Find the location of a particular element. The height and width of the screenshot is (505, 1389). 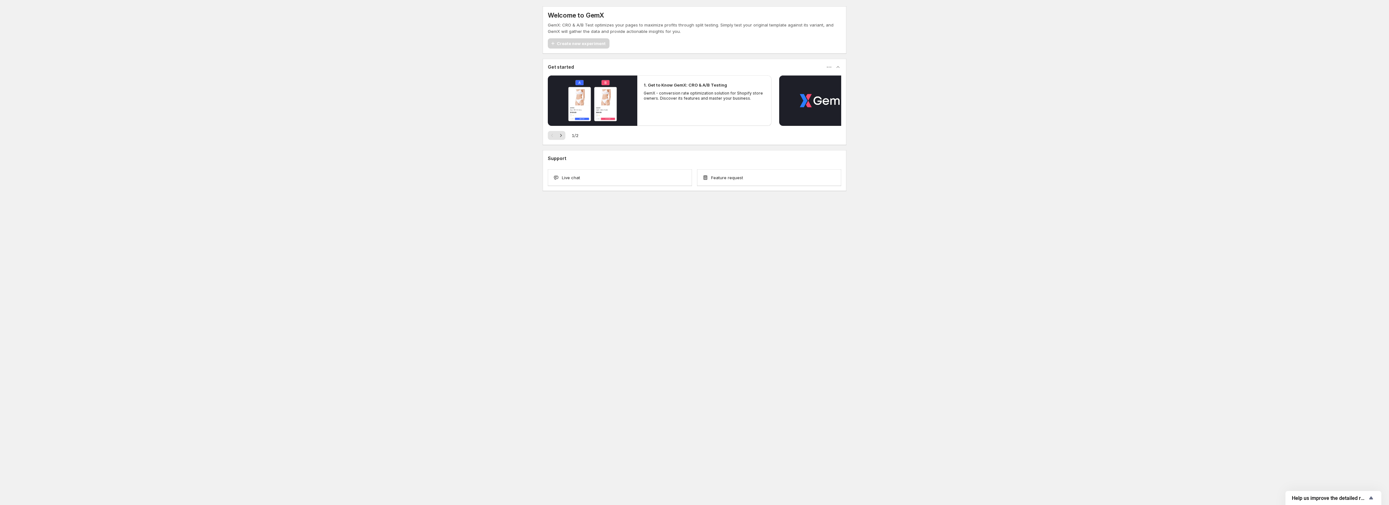

span: Live chat is located at coordinates (571, 178).